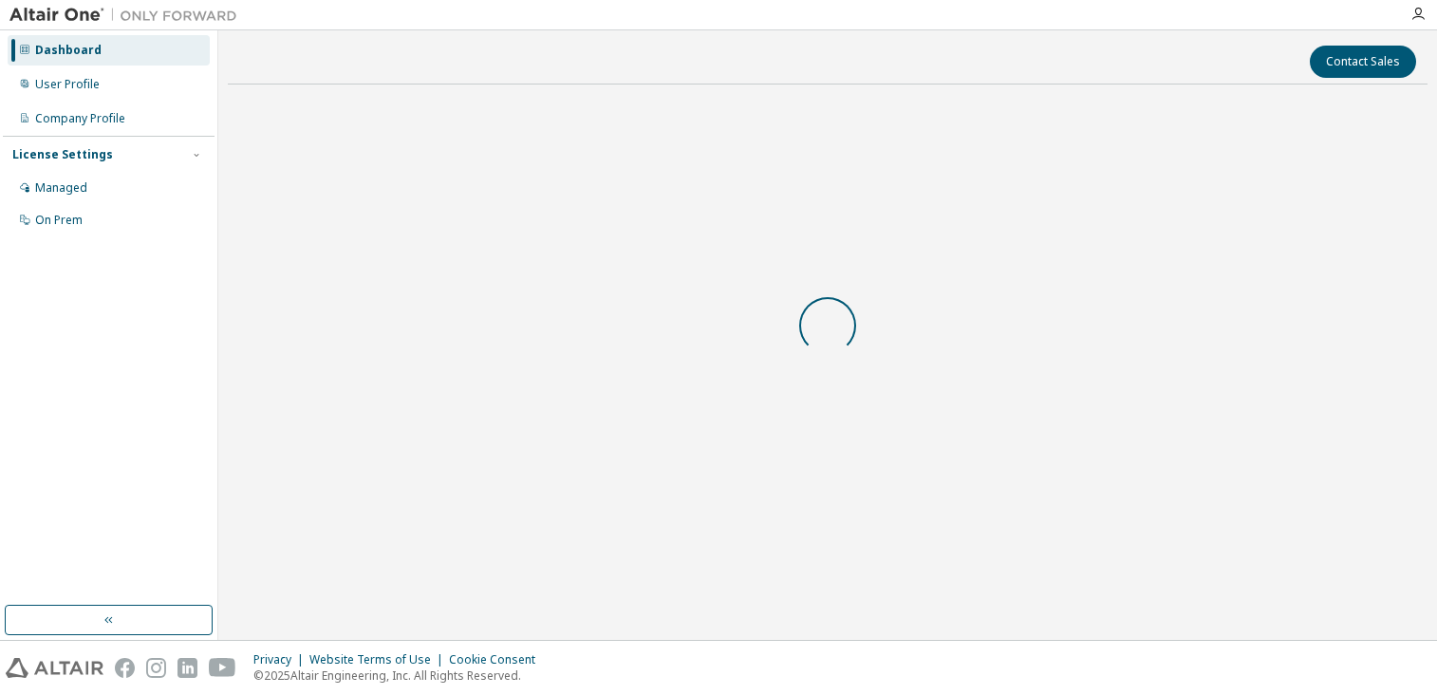 This screenshot has height=695, width=1437. Describe the element at coordinates (400, 675) in the screenshot. I see `p: © 2025 Altair Engineering, Inc. All Rights Reserved.` at that location.